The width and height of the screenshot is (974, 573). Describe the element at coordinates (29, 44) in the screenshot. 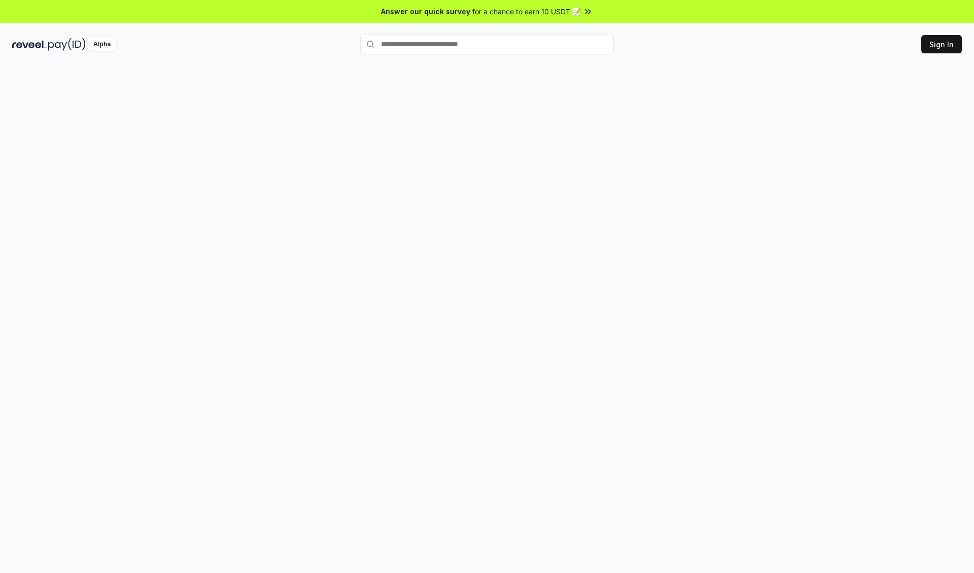

I see `img: reveel_dark` at that location.